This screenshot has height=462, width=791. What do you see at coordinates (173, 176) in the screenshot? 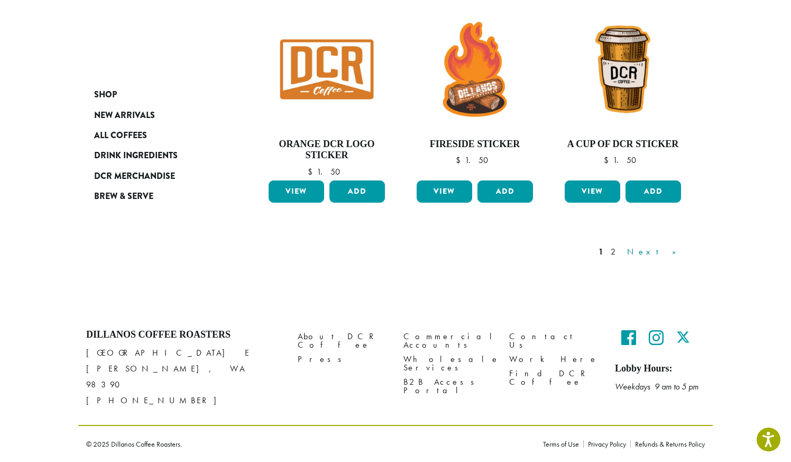
I see `a: DCR Merchandise` at bounding box center [173, 176].